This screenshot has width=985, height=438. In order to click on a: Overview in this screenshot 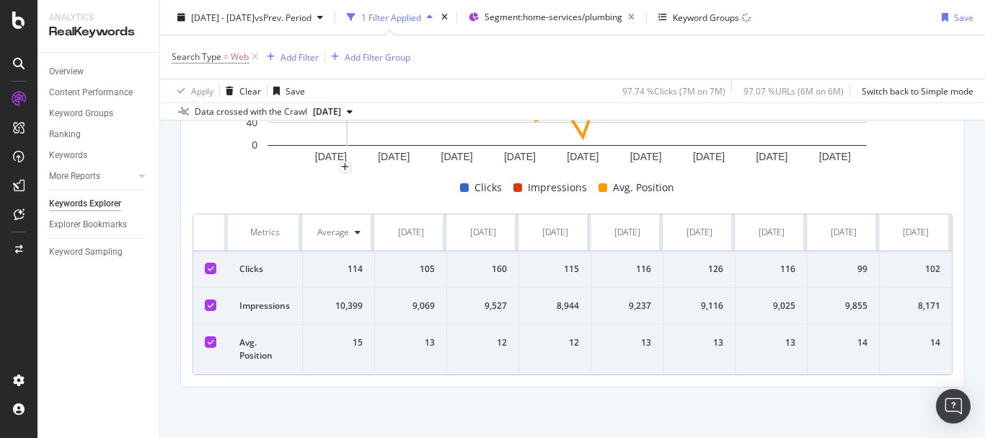, I will do `click(99, 71)`.